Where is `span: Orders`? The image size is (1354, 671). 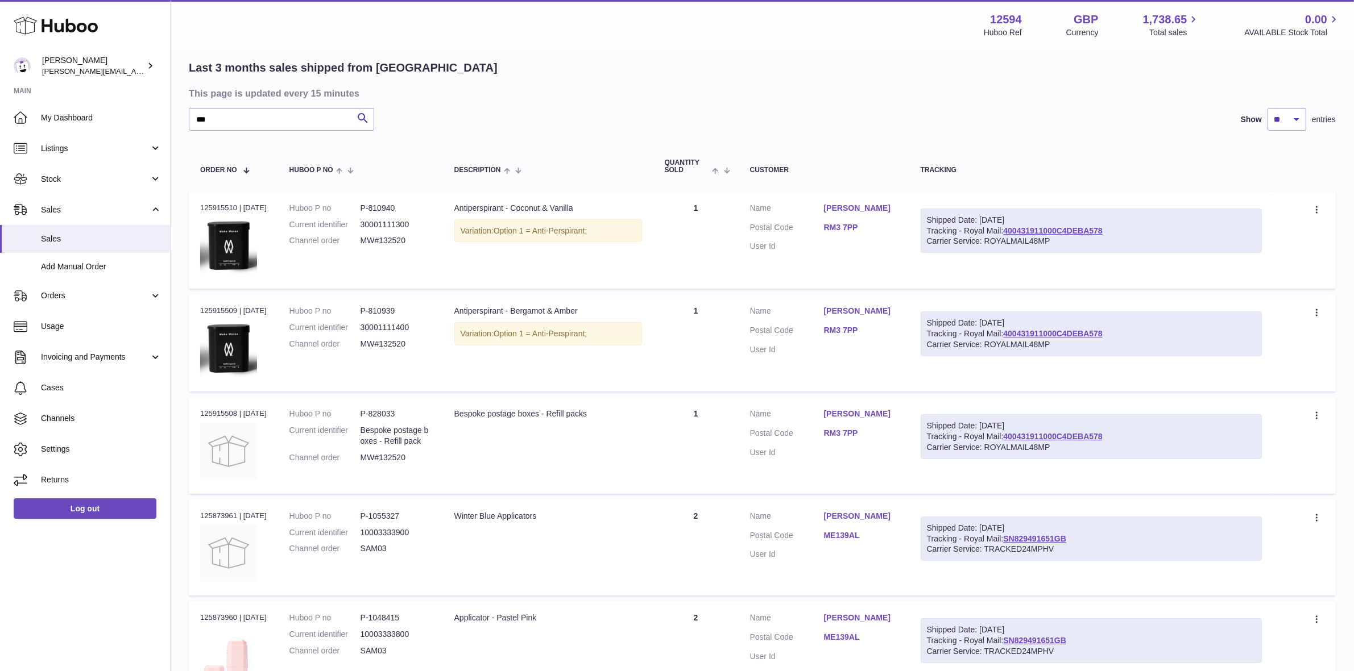 span: Orders is located at coordinates (95, 296).